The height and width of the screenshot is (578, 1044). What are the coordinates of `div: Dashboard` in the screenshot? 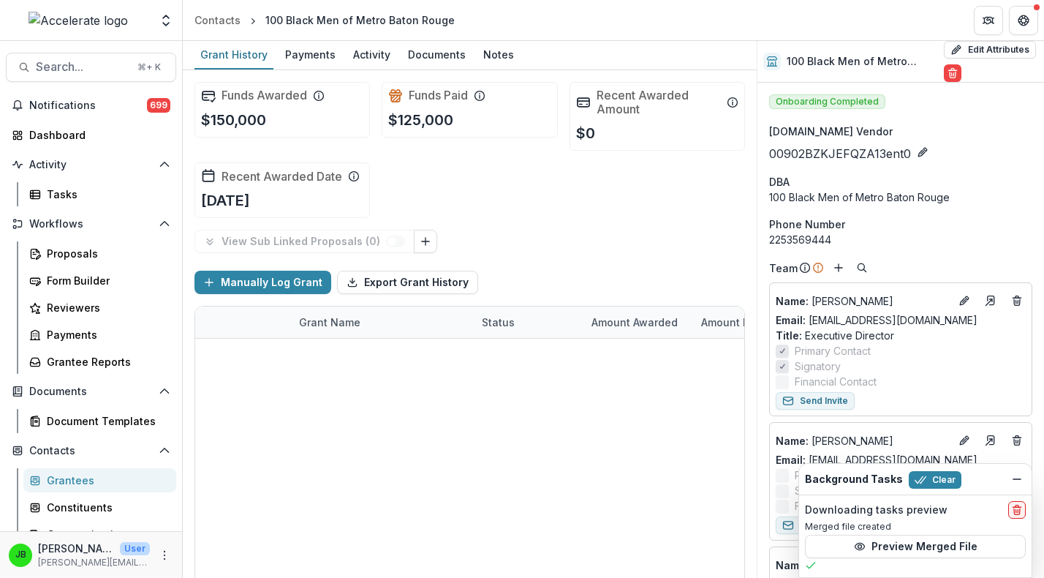 It's located at (97, 135).